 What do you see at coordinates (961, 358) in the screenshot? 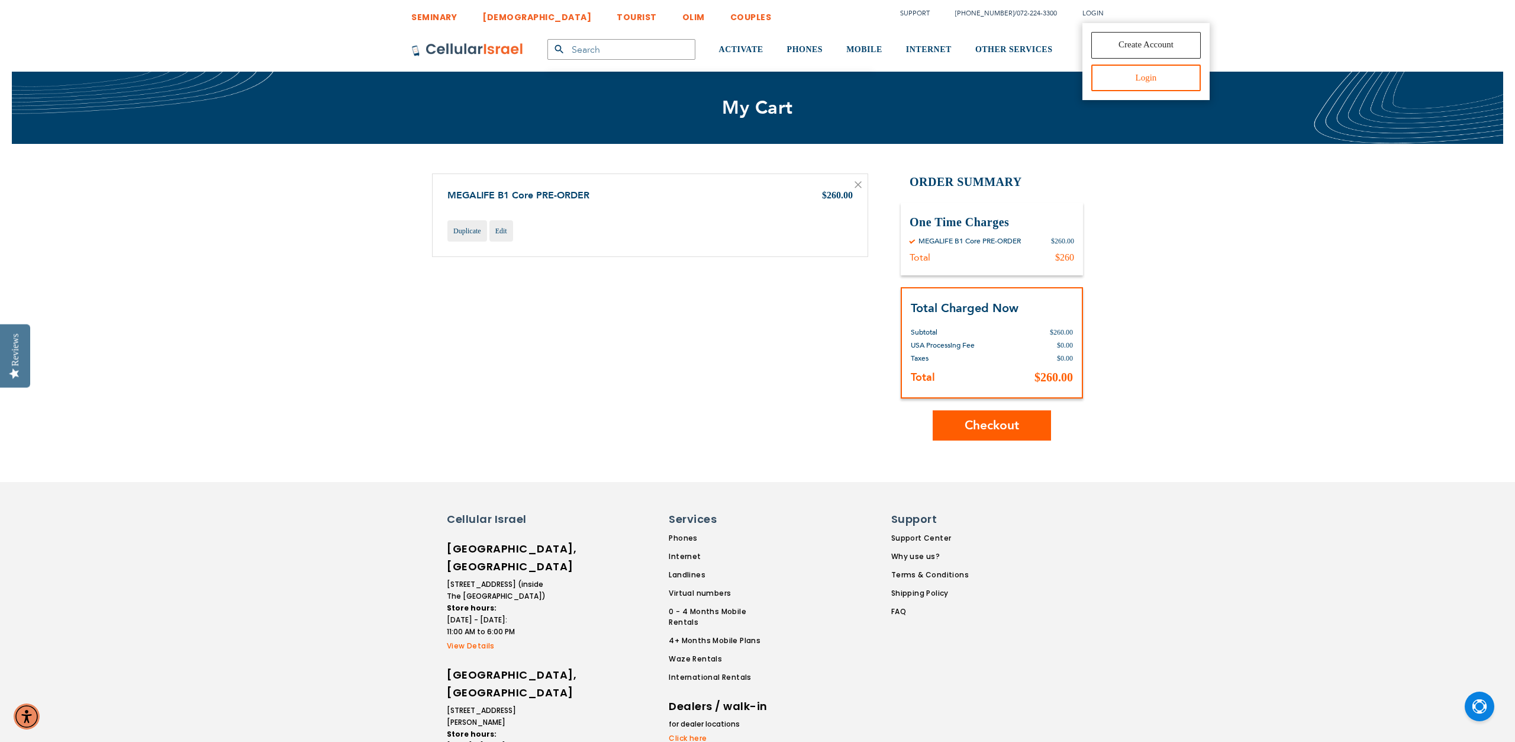
I see `th: Taxes` at bounding box center [961, 358].